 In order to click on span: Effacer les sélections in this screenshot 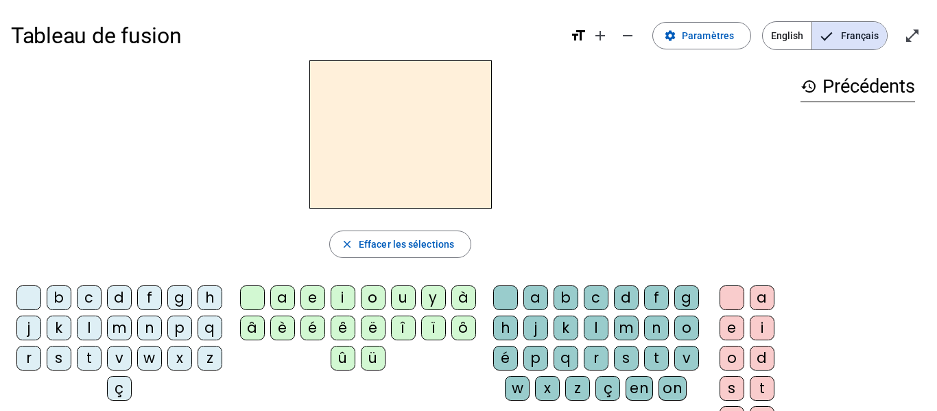, I will do `click(406, 244)`.